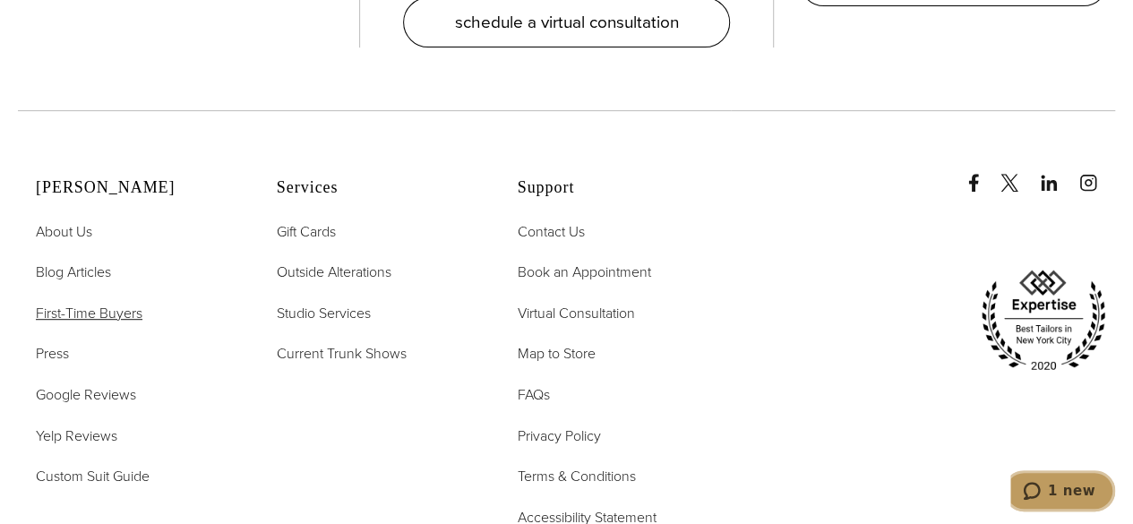  What do you see at coordinates (61, 21) in the screenshot?
I see `span: 1 new` at bounding box center [61, 21].